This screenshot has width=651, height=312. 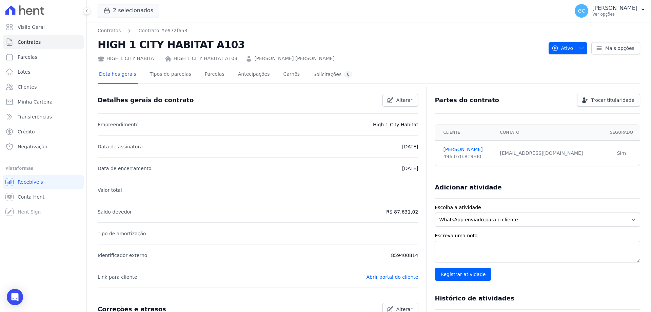 What do you see at coordinates (622, 153) in the screenshot?
I see `td: Sim` at bounding box center [622, 153].